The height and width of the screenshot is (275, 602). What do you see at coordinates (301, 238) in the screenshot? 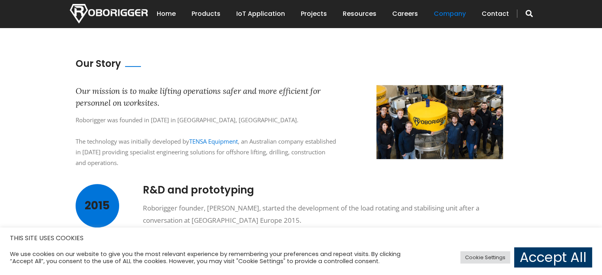
I see `h5: THIS SITE USES COOKIES` at bounding box center [301, 238].